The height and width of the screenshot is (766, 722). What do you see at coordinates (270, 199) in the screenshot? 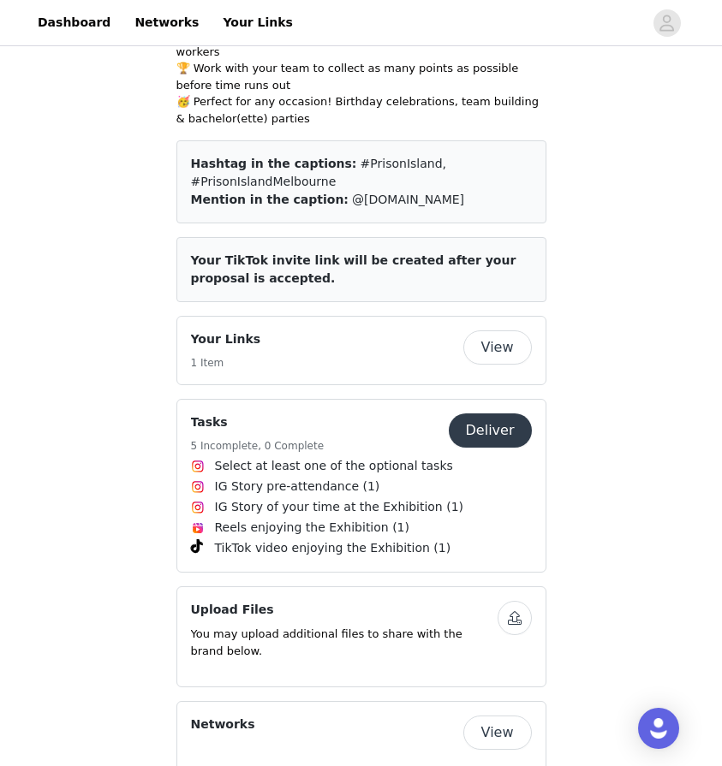
I see `span: Mention in the caption:` at bounding box center [270, 199].